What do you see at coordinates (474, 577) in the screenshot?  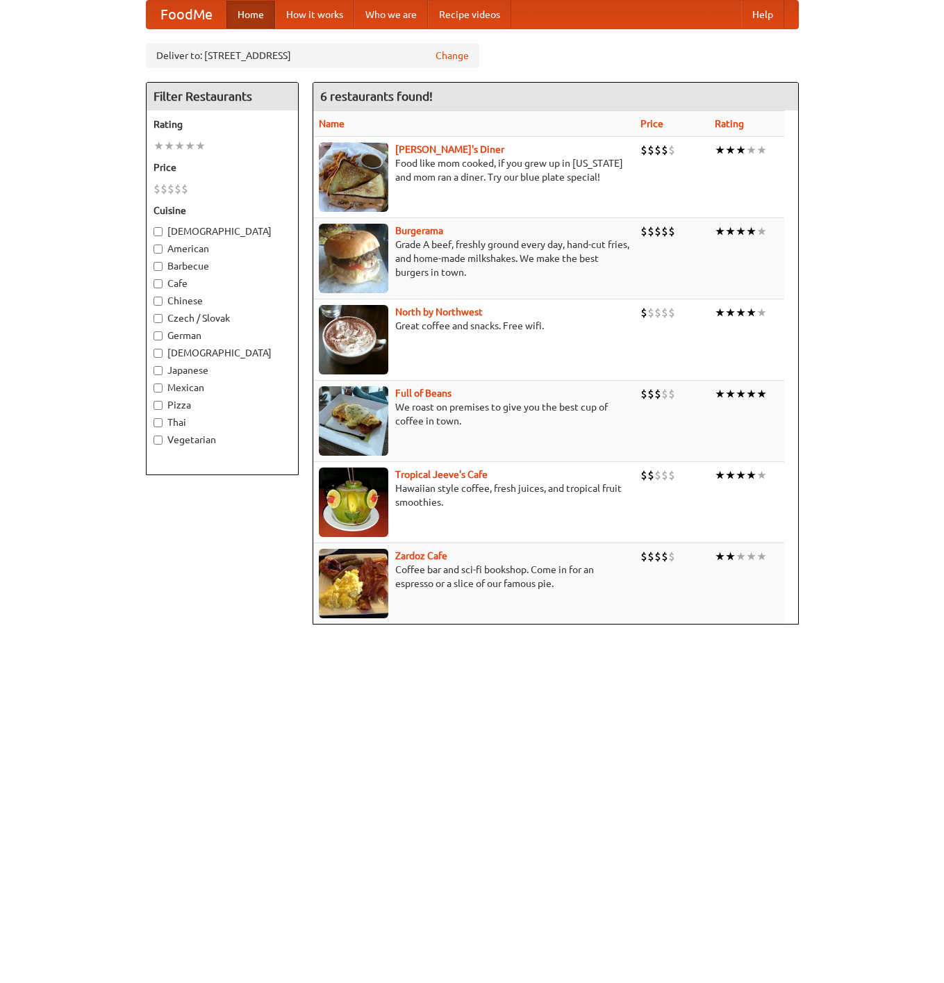 I see `p: Coffee bar and sci-fi bookshop. Come in for an espresso or a slice of our famous pie.` at bounding box center [474, 577].